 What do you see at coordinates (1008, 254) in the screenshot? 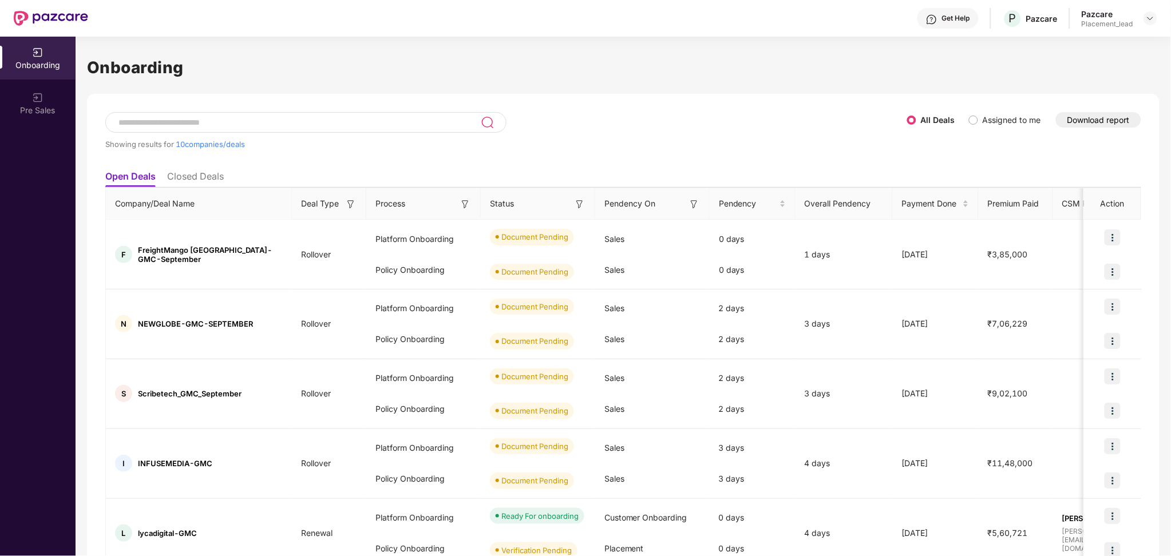
I see `span: ₹3,85,000` at bounding box center [1008, 254].